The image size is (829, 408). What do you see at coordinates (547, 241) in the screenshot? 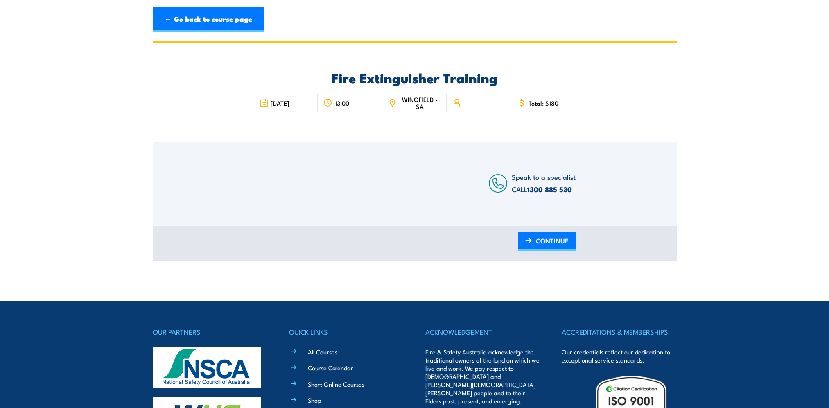
I see `a: CONTINUE` at bounding box center [547, 241].